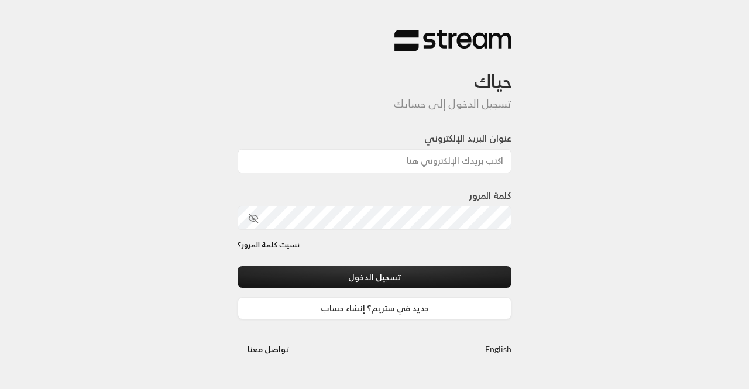 The width and height of the screenshot is (749, 389). Describe the element at coordinates (375, 277) in the screenshot. I see `button: تسجيل الدخول` at that location.